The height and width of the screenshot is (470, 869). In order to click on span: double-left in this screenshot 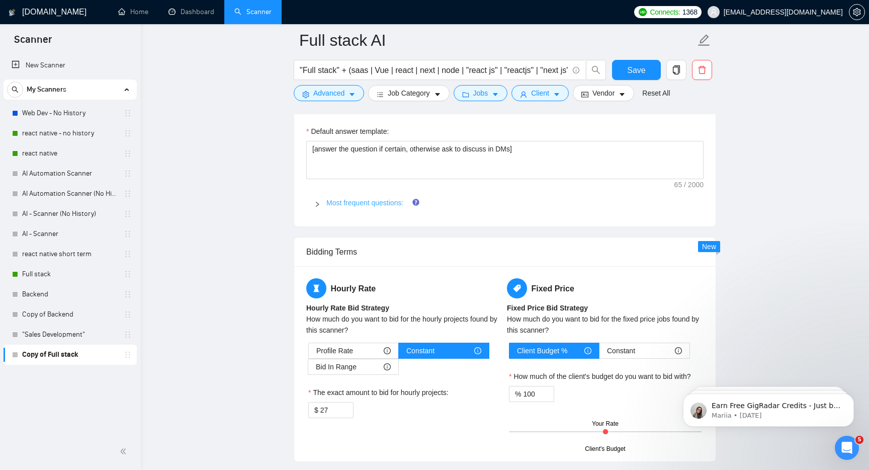, I will do `click(125, 451)`.